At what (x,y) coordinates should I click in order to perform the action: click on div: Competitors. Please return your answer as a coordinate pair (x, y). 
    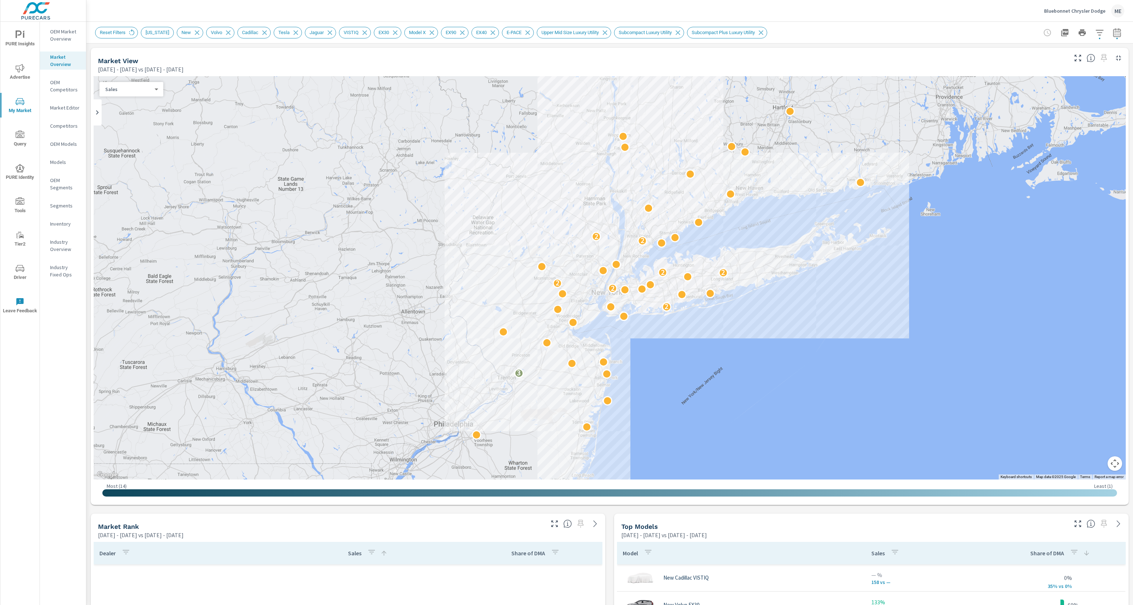
    Looking at the image, I should click on (63, 126).